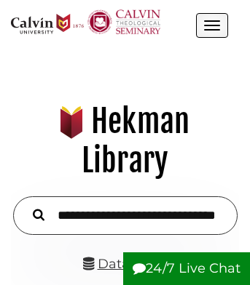 Image resolution: width=250 pixels, height=285 pixels. Describe the element at coordinates (125, 264) in the screenshot. I see `a: Databases` at that location.